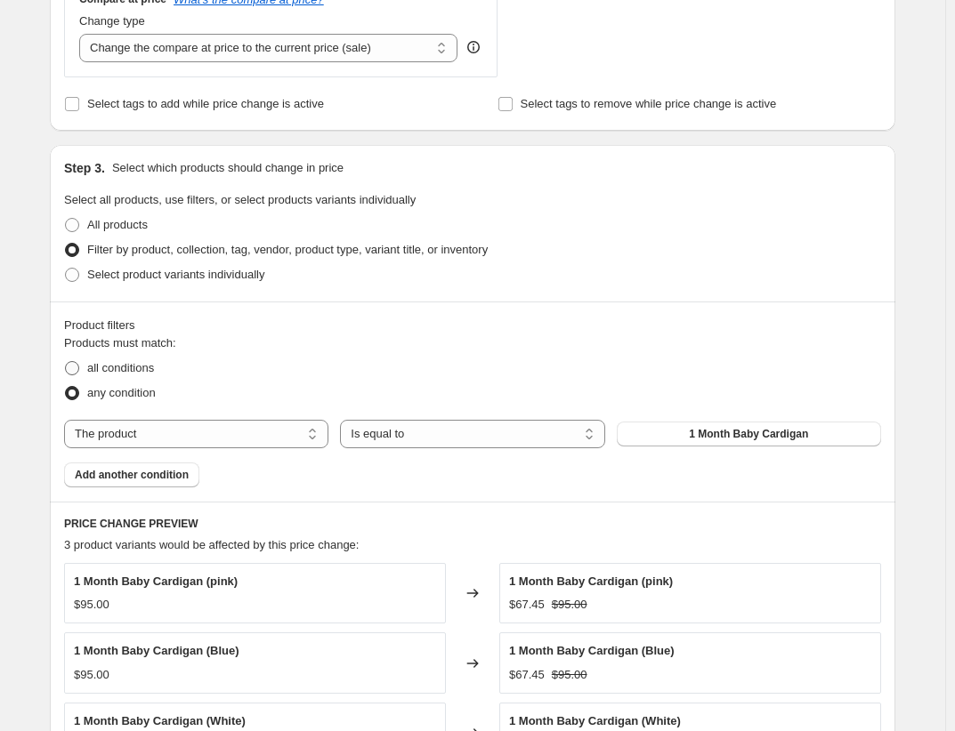  What do you see at coordinates (211, 545) in the screenshot?
I see `span: 3 product variants would be affected by this price change:` at bounding box center [211, 545].